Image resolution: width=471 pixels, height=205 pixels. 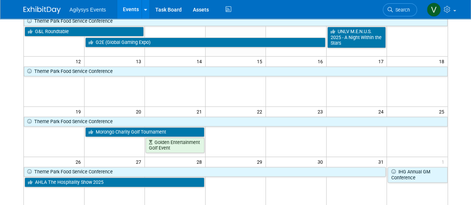 What do you see at coordinates (382, 111) in the screenshot?
I see `span: 24` at bounding box center [382, 111].